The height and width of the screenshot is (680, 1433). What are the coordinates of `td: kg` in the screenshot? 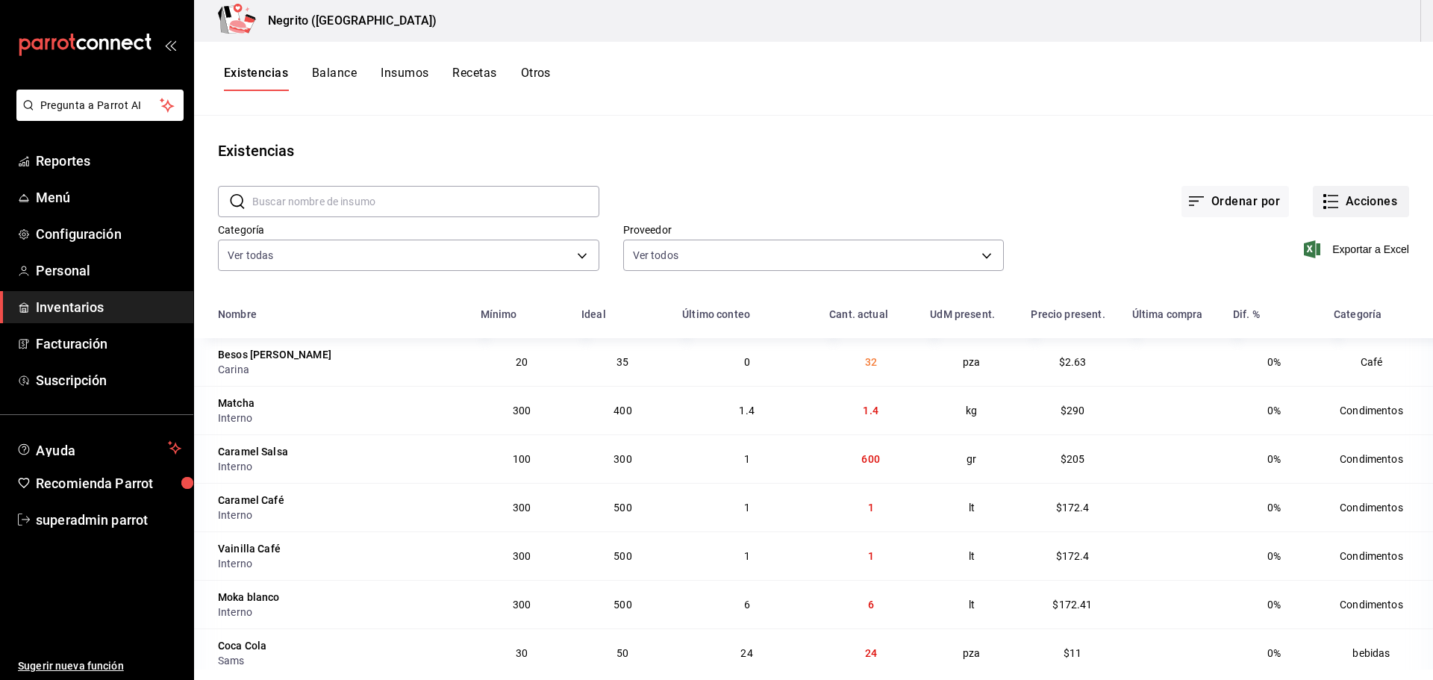 It's located at (971, 410).